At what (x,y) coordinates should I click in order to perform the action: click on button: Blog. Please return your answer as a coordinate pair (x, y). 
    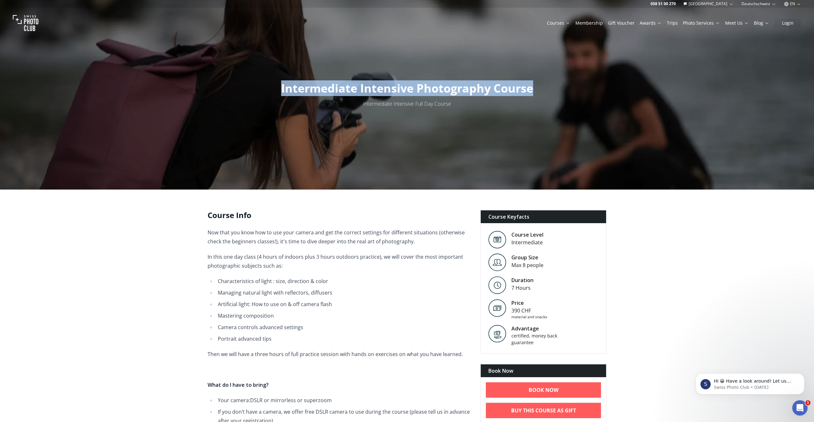
    Looking at the image, I should click on (762, 23).